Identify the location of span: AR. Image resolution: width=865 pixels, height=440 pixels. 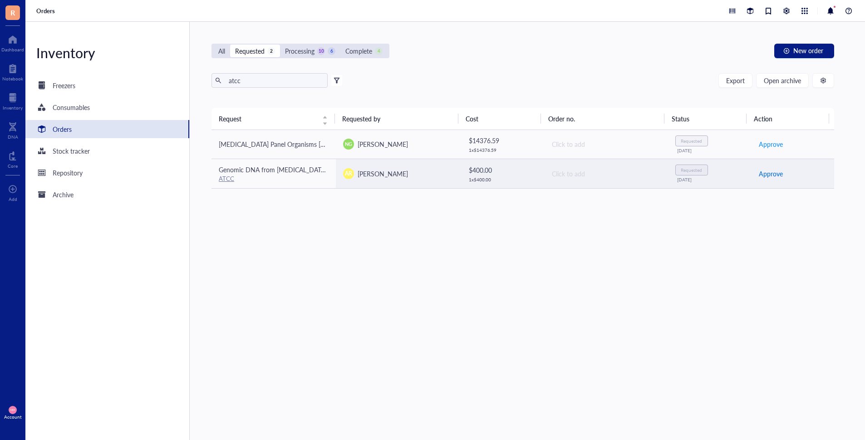
(349, 173).